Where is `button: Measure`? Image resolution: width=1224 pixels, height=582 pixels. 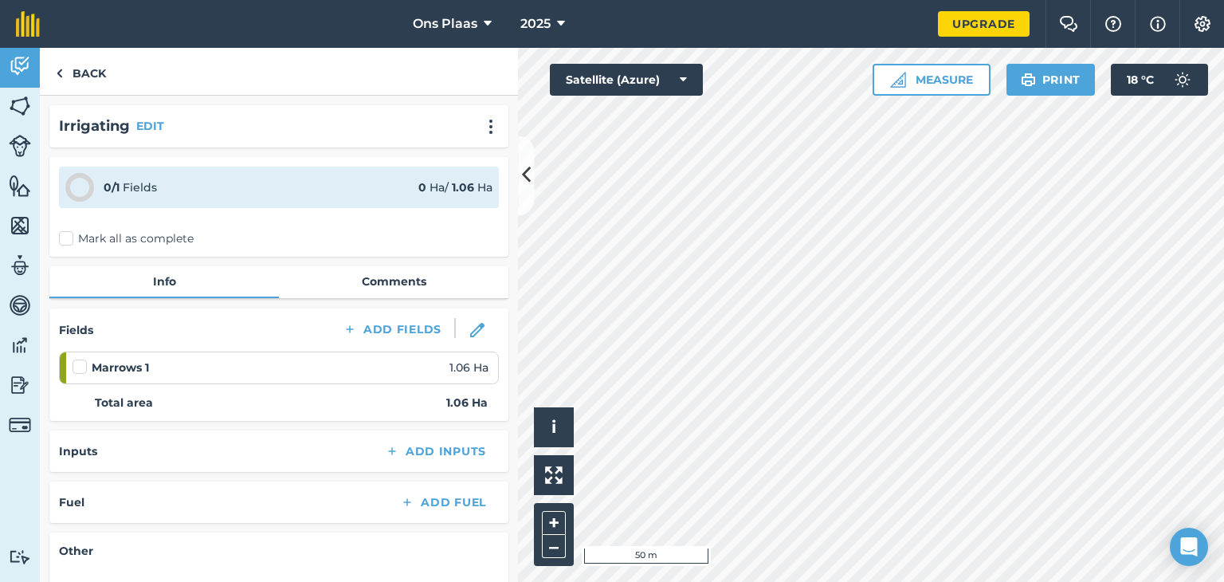
button: Measure is located at coordinates (932, 80).